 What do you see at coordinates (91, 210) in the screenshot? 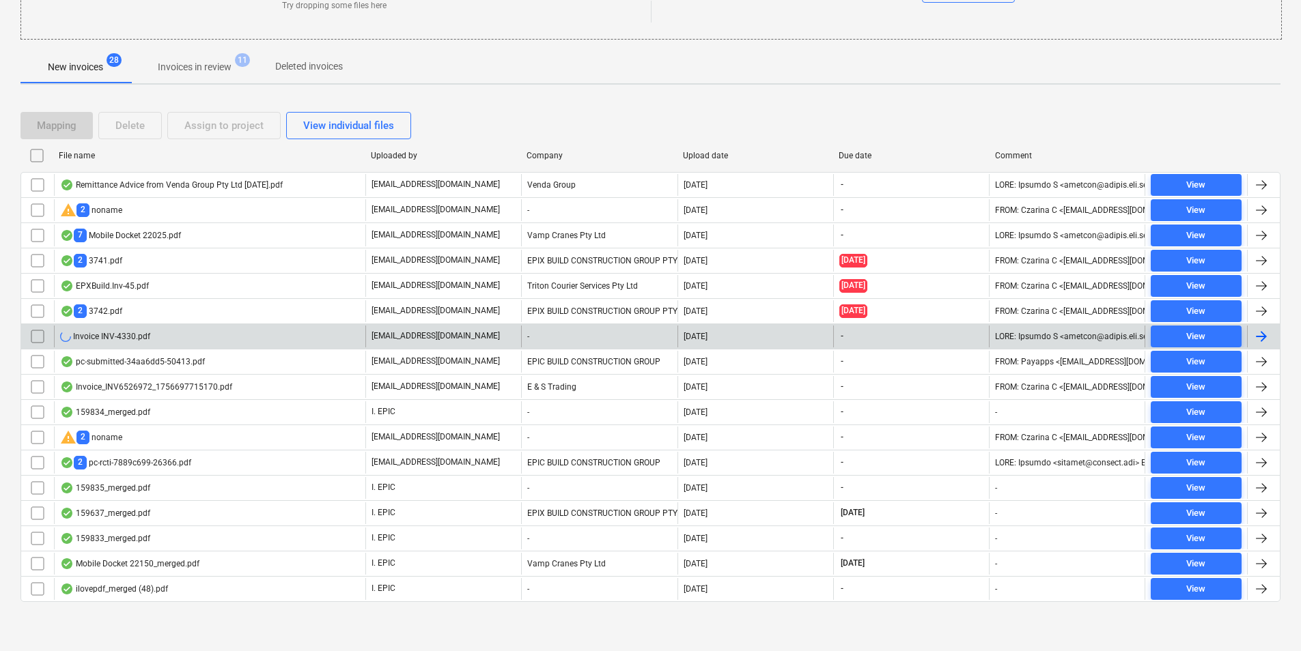
I see `div: noname` at bounding box center [91, 210].